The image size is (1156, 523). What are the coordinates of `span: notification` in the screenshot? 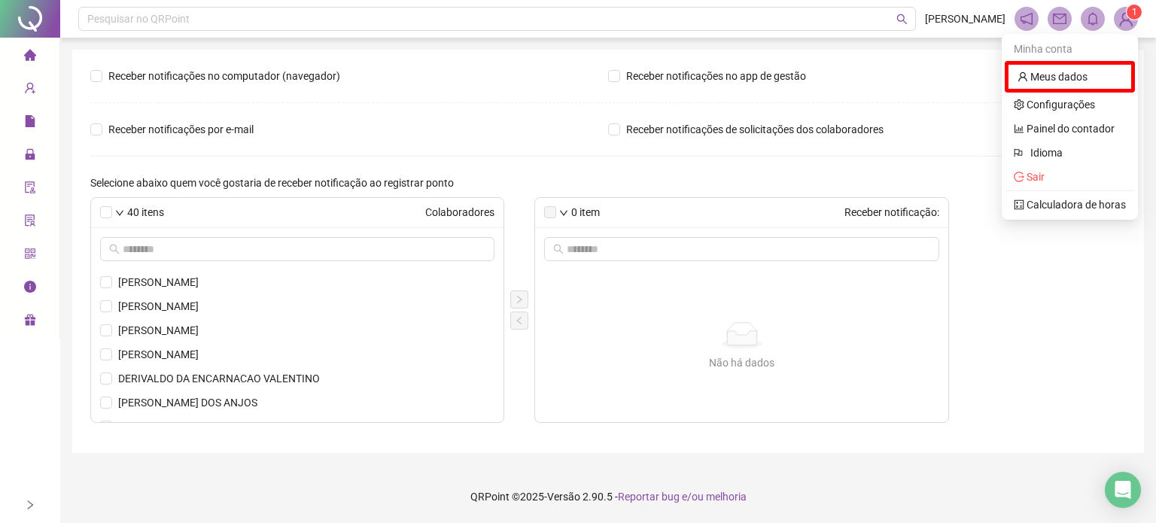 It's located at (1026, 19).